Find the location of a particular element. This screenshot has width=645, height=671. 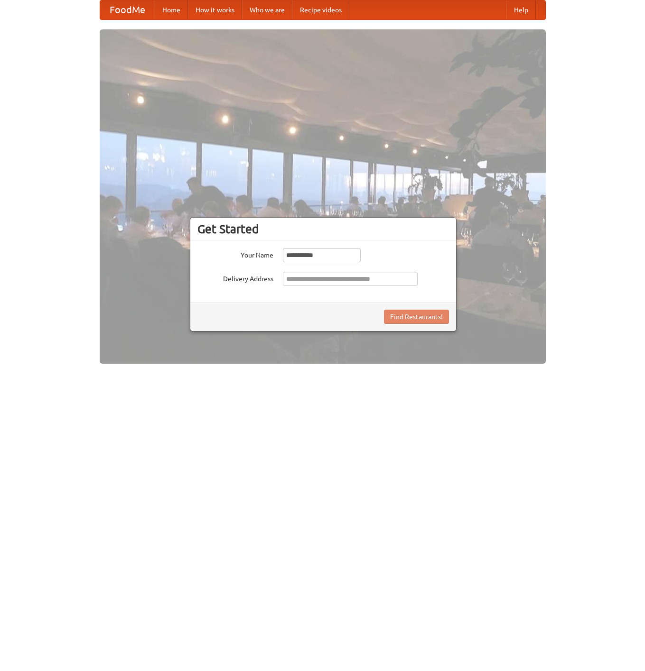

label: Your Name is located at coordinates (235, 254).